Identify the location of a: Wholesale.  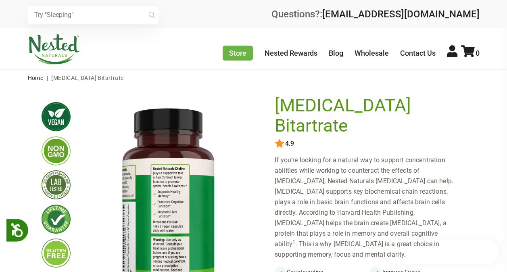
(371, 53).